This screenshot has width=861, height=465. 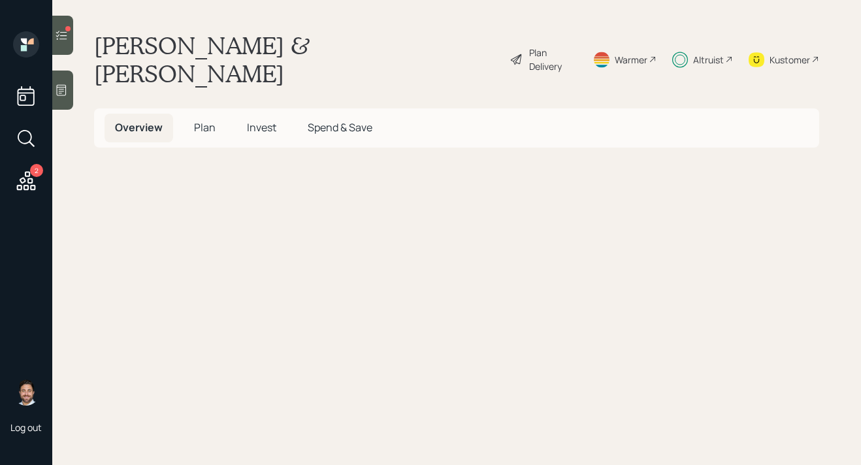 I want to click on div: 2, so click(x=37, y=170).